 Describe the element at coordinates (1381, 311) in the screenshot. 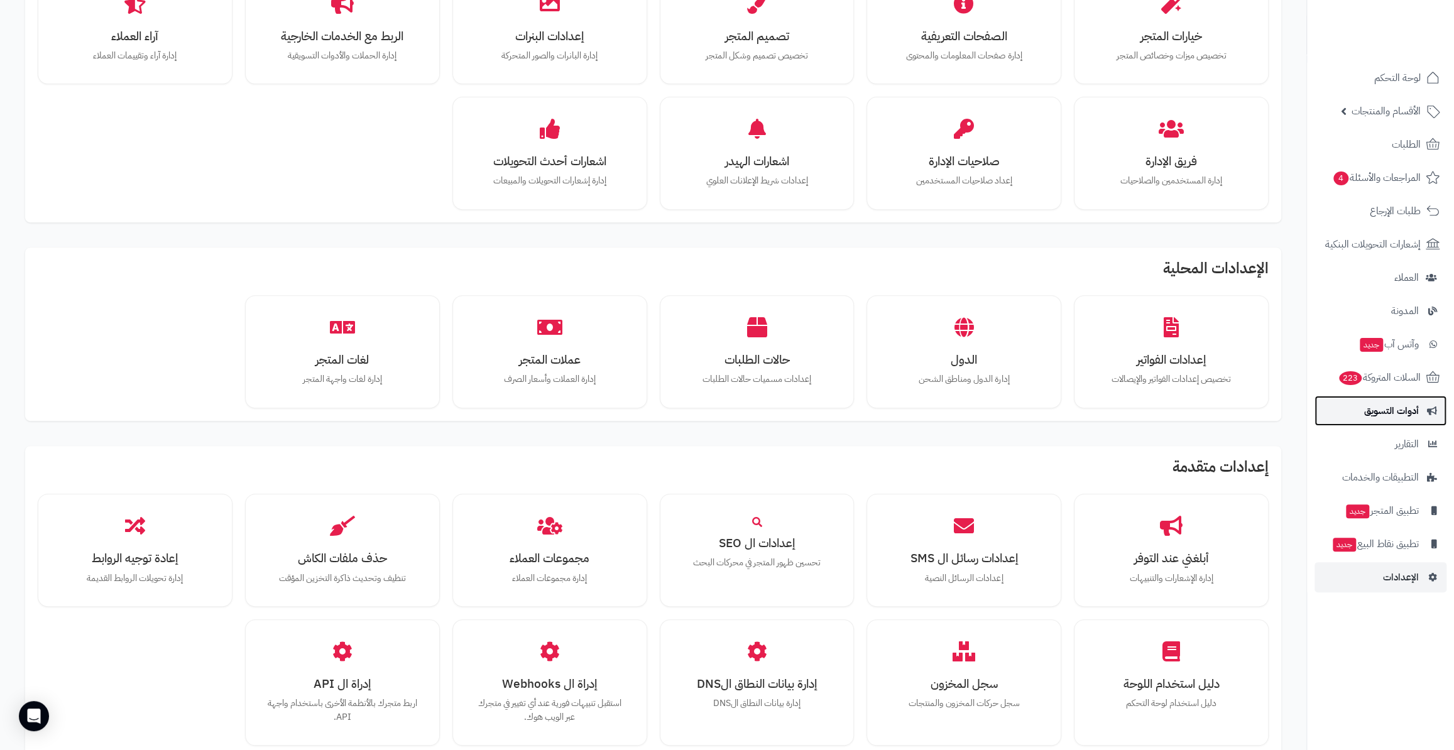

I see `a: المدونة` at that location.